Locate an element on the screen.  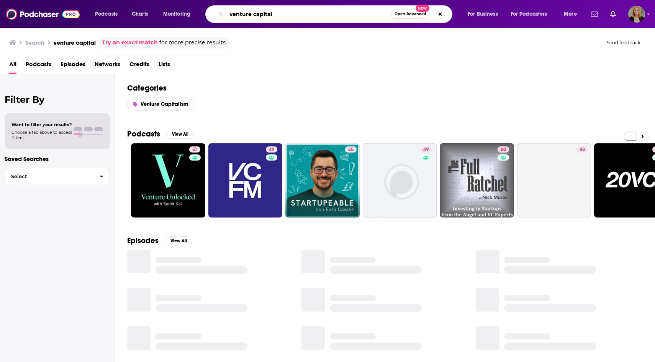
span: Select is located at coordinates (49, 176).